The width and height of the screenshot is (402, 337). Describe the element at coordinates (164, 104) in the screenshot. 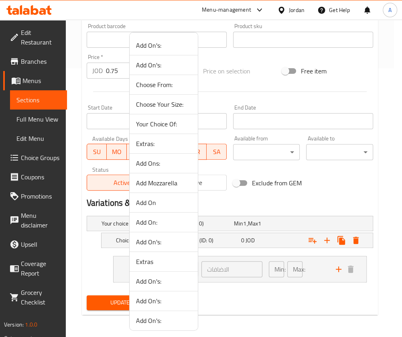

I see `span: Choose Your Size:` at that location.